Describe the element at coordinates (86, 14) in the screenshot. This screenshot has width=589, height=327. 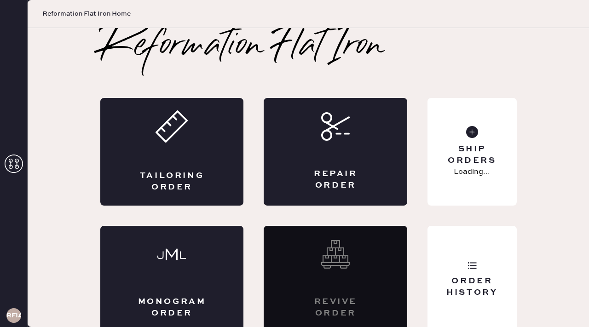
I see `span: Reformation Flat Iron Home` at that location.